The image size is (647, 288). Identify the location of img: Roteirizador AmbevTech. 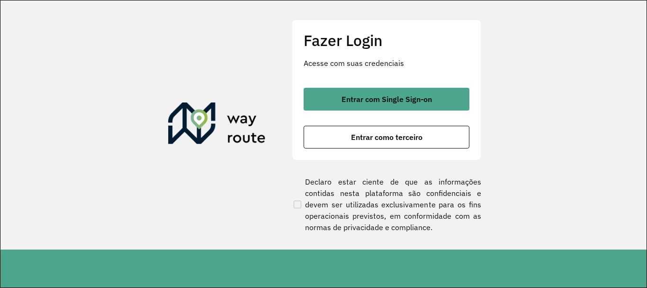
(217, 125).